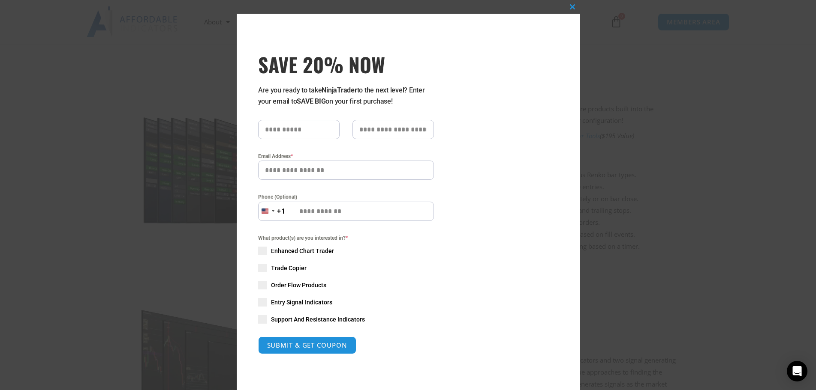 This screenshot has height=390, width=816. Describe the element at coordinates (281, 212) in the screenshot. I see `div: +1` at that location.